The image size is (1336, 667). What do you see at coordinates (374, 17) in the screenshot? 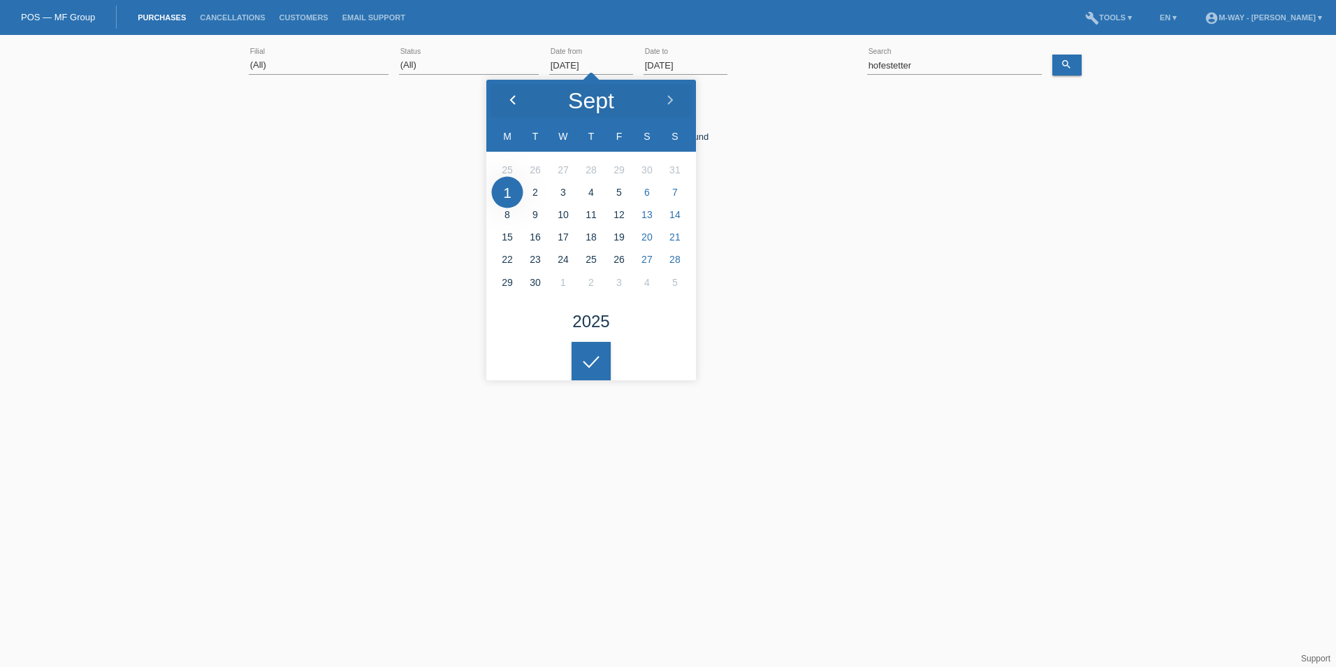
I see `a: Email Support` at bounding box center [374, 17].